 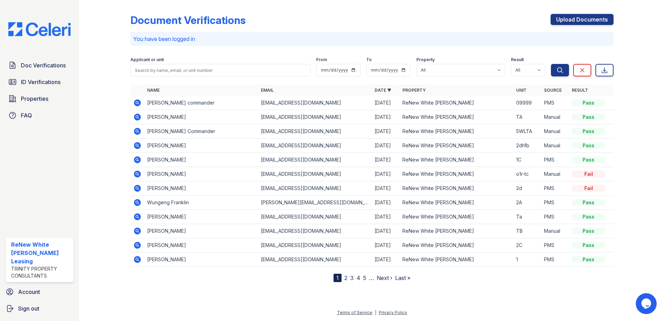 What do you see at coordinates (527, 231) in the screenshot?
I see `td: TB` at bounding box center [527, 231].